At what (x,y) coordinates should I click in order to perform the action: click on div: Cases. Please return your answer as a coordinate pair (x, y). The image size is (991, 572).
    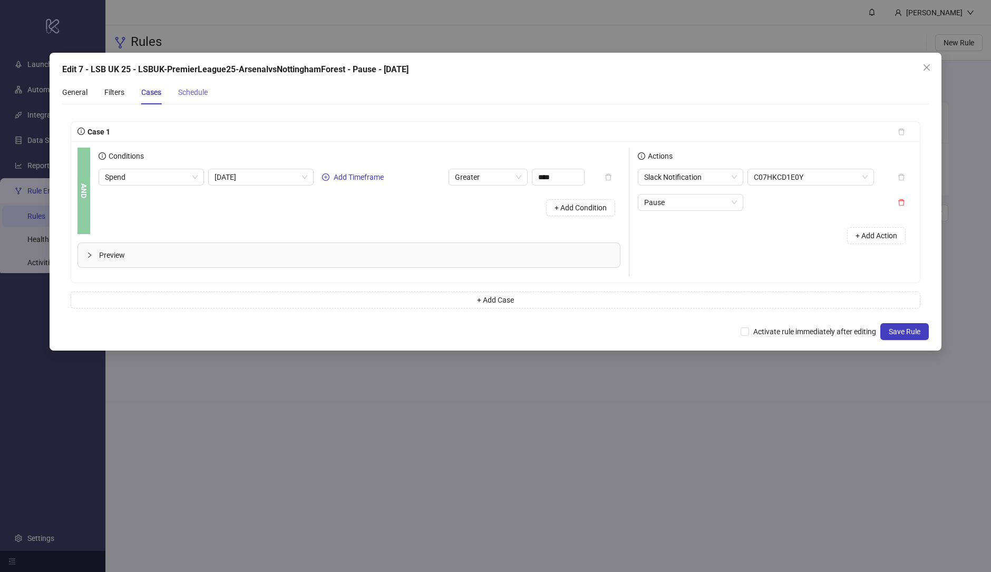
    Looking at the image, I should click on (151, 92).